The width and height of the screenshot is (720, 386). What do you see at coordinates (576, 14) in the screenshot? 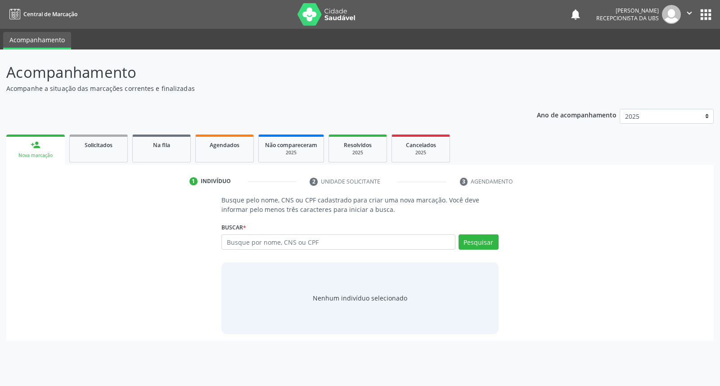
I see `button: notifications` at bounding box center [576, 14].